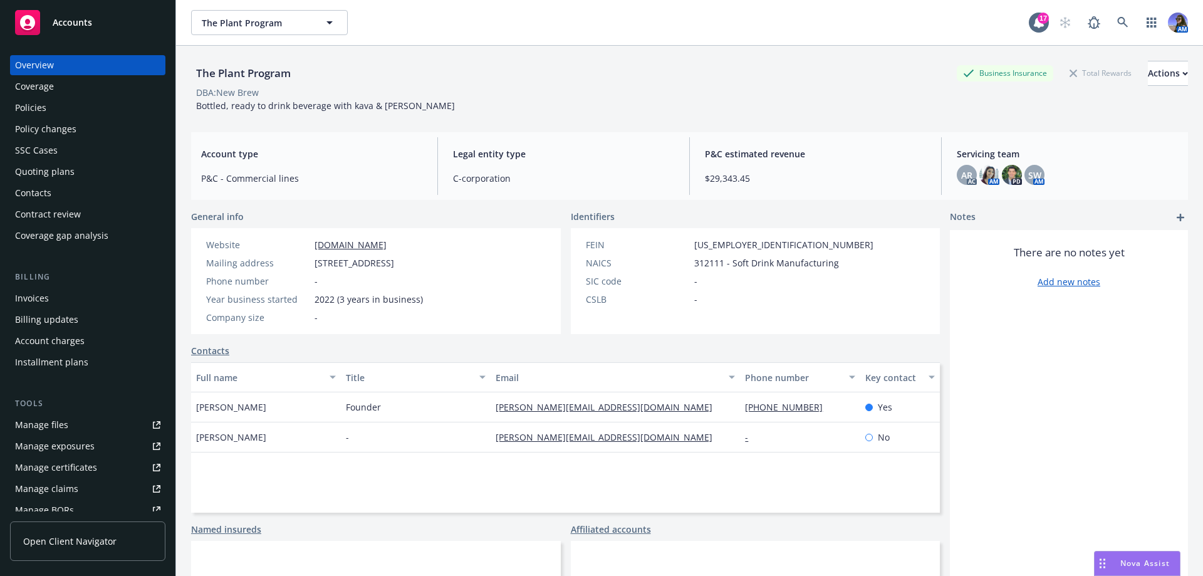  What do you see at coordinates (88, 362) in the screenshot?
I see `a: Installment plans` at bounding box center [88, 362].